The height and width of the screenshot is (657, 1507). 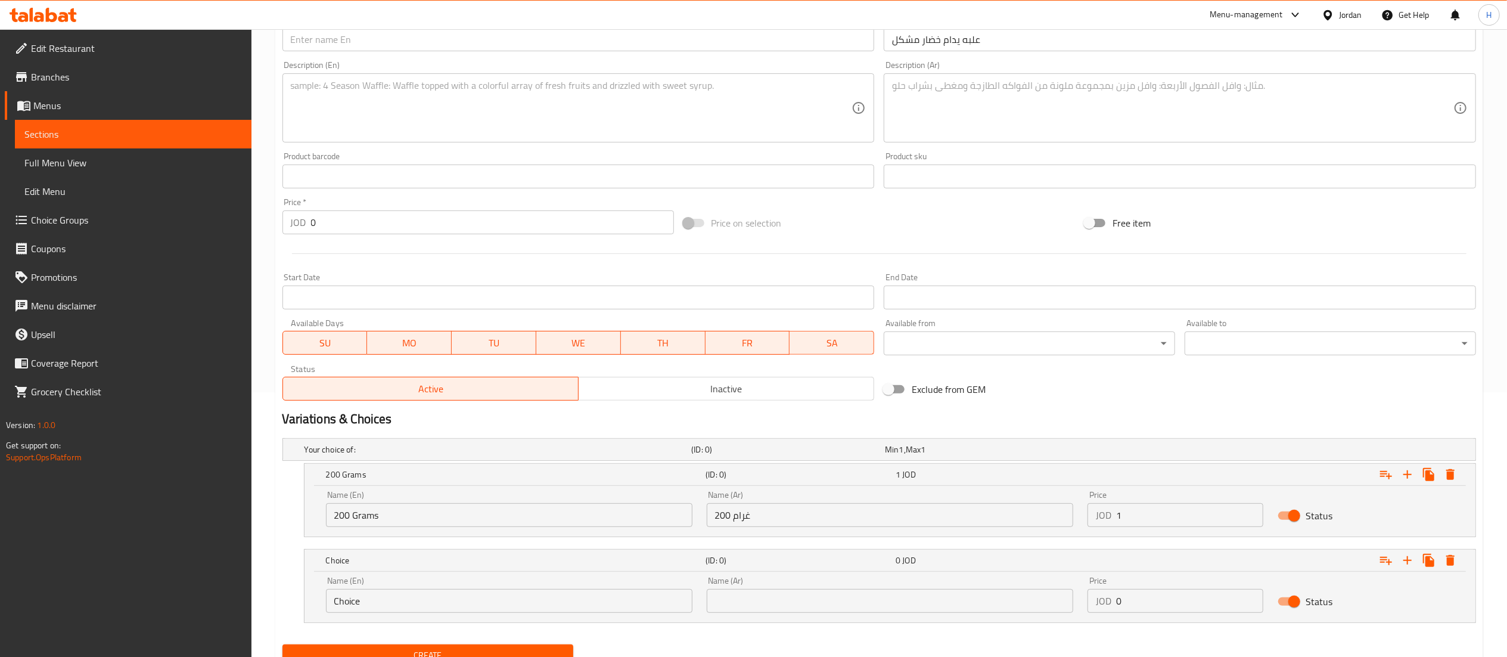 What do you see at coordinates (514, 474) in the screenshot?
I see `h5: 200 Grams` at bounding box center [514, 474].